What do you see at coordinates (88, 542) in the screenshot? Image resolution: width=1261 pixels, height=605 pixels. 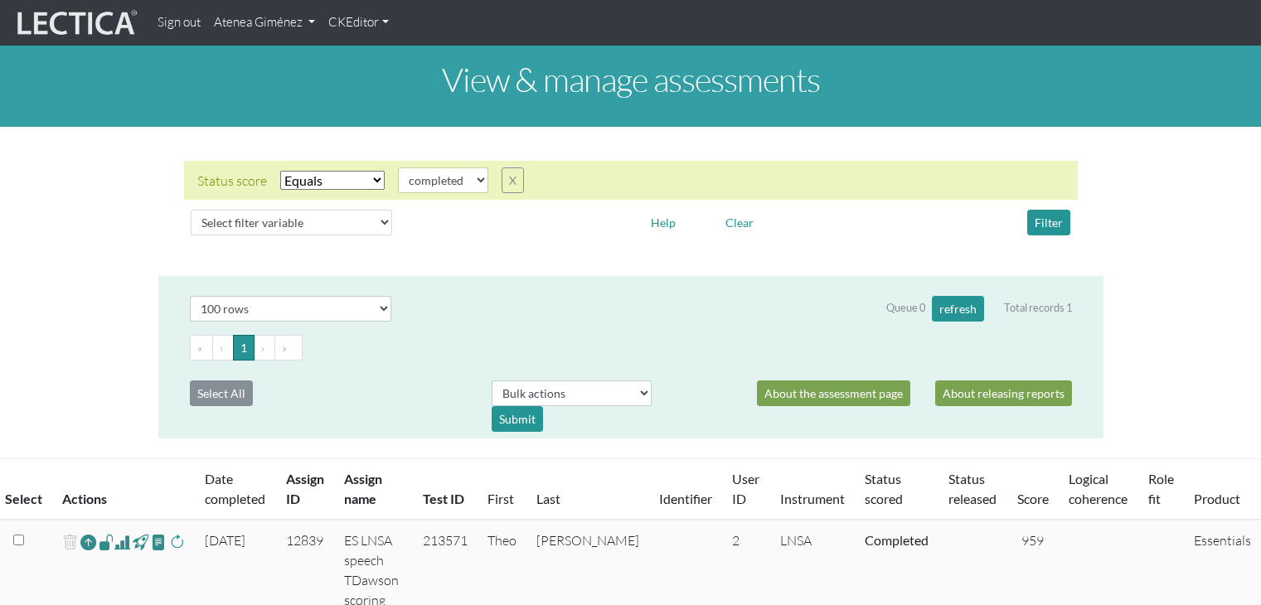 I see `a: Reopen` at bounding box center [88, 542].